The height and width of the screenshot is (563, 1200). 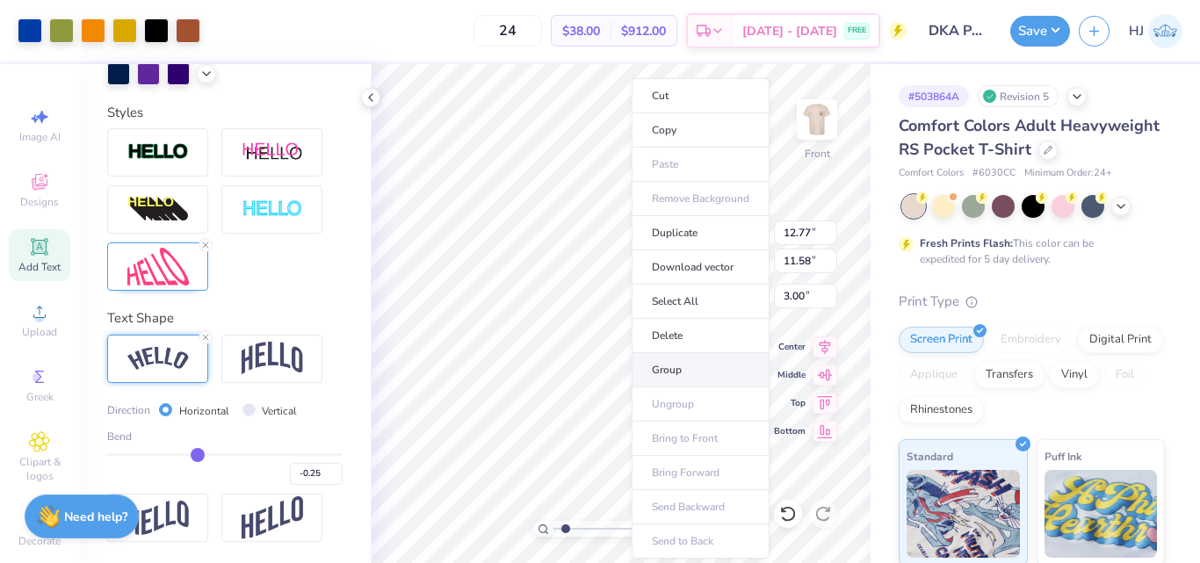 I want to click on div: This color can be expedited for 5 day delivery., so click(x=1028, y=251).